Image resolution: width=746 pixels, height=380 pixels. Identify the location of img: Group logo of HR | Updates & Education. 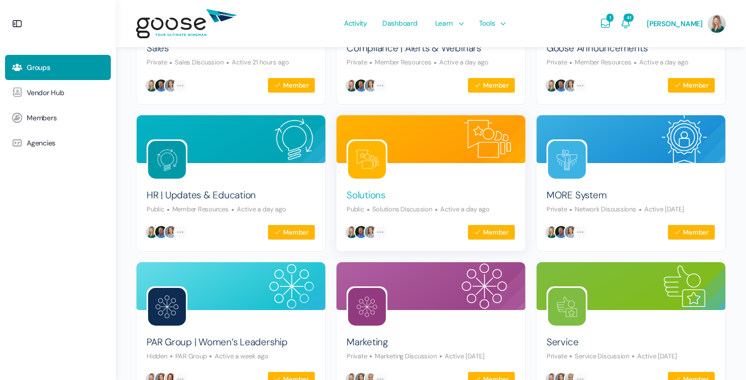
(167, 160).